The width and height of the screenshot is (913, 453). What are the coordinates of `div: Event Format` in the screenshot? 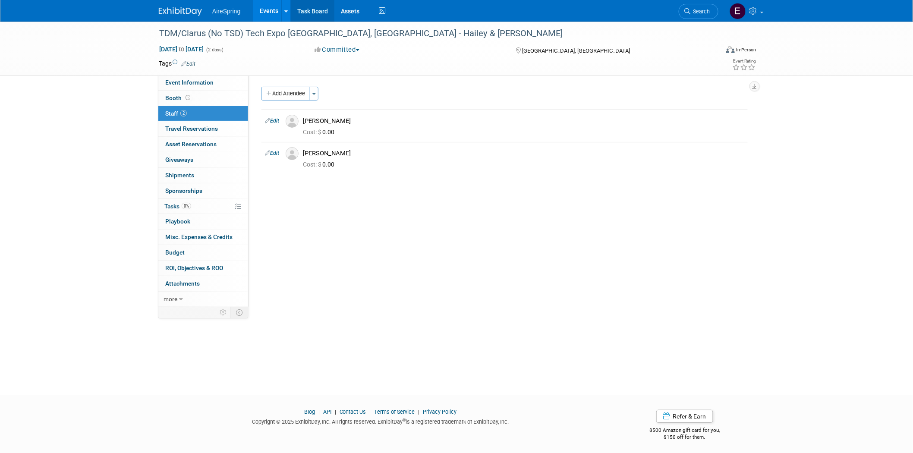 It's located at (712, 51).